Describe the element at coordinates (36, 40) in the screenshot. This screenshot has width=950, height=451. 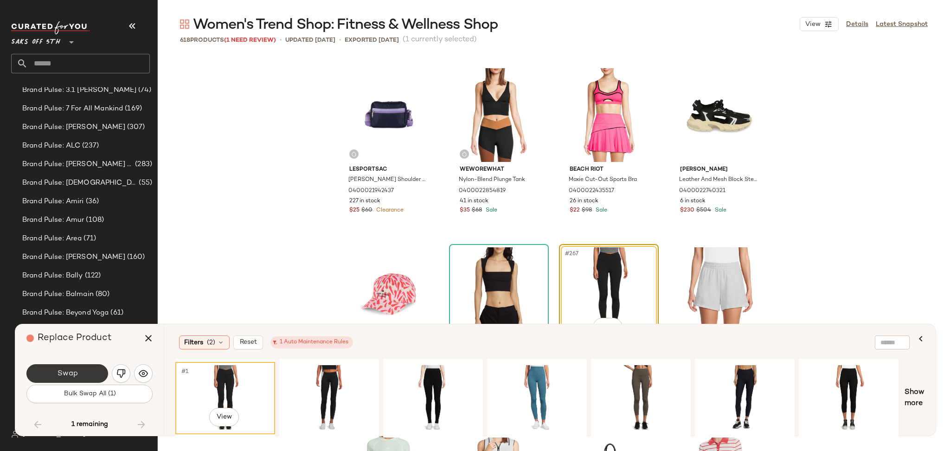
I see `span: Saks OFF 5TH` at that location.